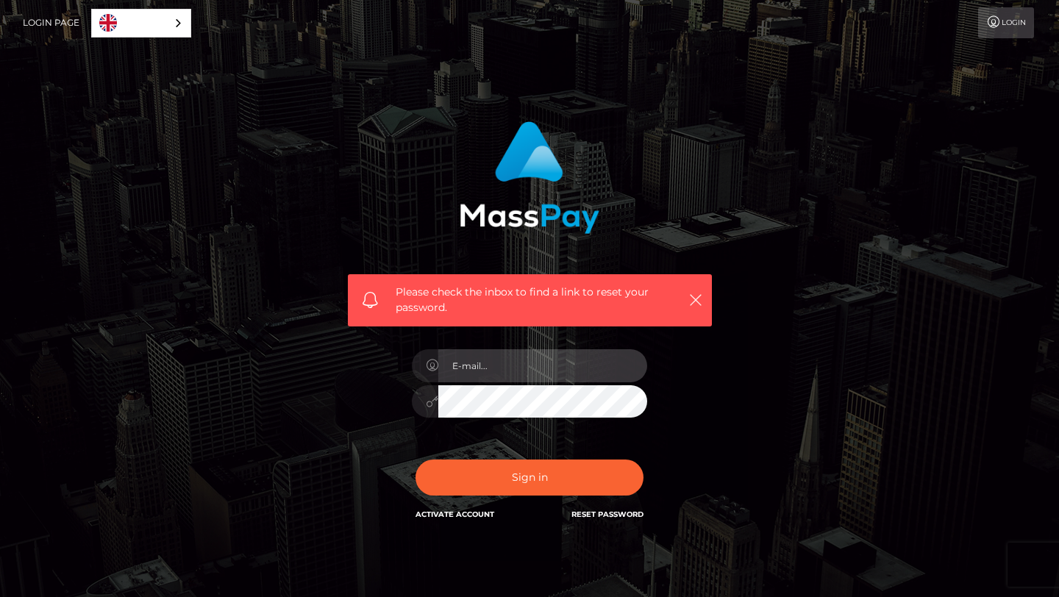 The image size is (1059, 597). What do you see at coordinates (543, 366) in the screenshot?
I see `input: E-mail...` at bounding box center [543, 366].